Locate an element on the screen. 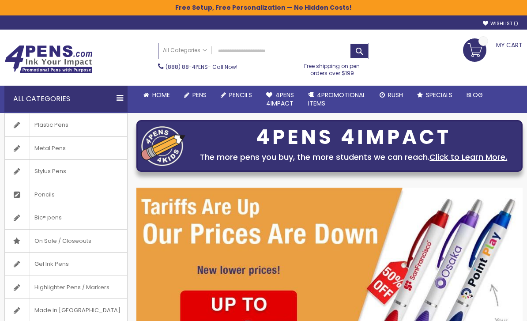 The height and width of the screenshot is (321, 527). a: Bic® pens is located at coordinates (66, 218).